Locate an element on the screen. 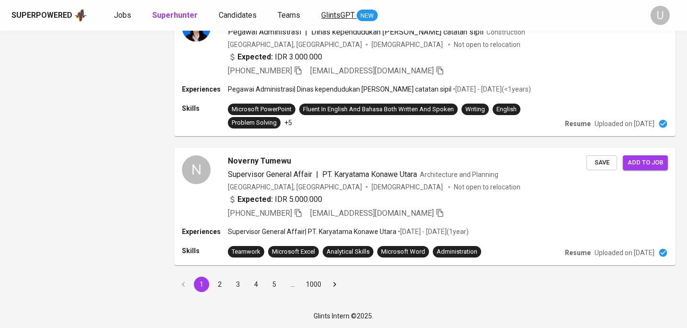 The image size is (687, 328). div: Writing is located at coordinates (475, 109).